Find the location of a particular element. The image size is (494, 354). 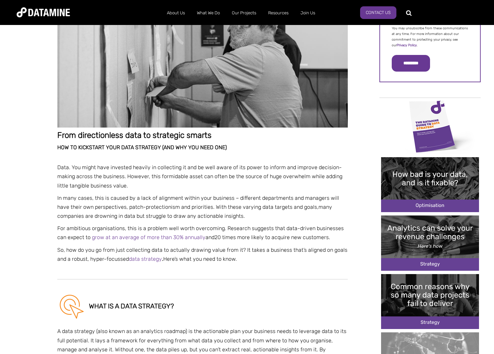

img: Data Strategy Cover thumbnail is located at coordinates (430, 126).